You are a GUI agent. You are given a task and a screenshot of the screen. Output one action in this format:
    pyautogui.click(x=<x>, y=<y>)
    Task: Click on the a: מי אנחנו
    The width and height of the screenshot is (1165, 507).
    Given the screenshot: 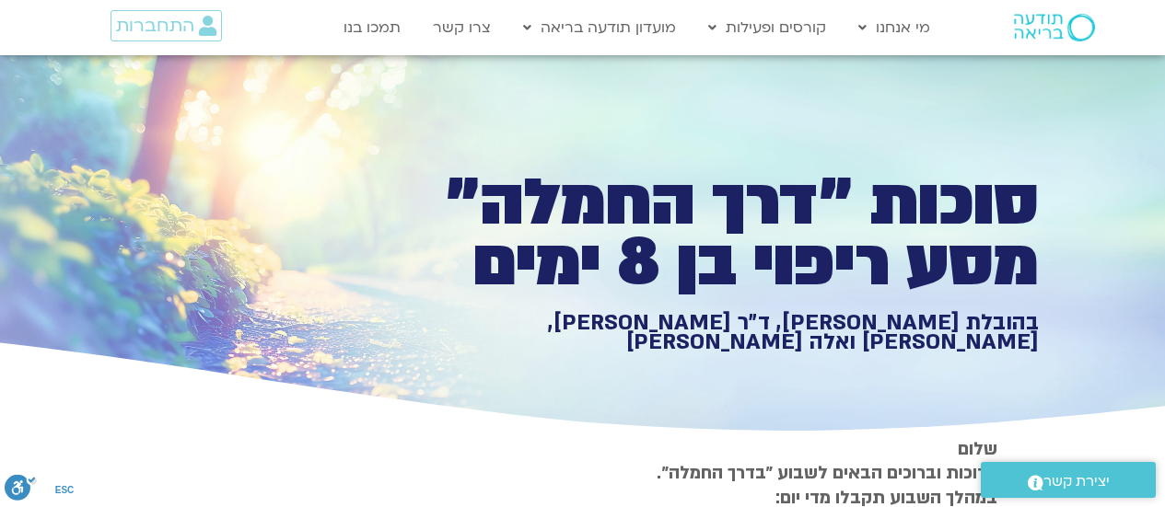 What is the action you would take?
    pyautogui.click(x=894, y=28)
    